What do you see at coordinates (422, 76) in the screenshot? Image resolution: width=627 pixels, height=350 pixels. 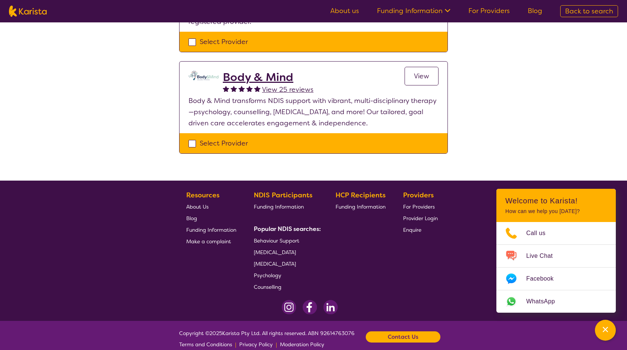 I see `a: View` at bounding box center [422, 76].